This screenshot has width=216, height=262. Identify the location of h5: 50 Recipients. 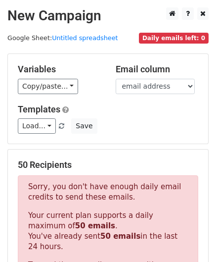
(108, 165).